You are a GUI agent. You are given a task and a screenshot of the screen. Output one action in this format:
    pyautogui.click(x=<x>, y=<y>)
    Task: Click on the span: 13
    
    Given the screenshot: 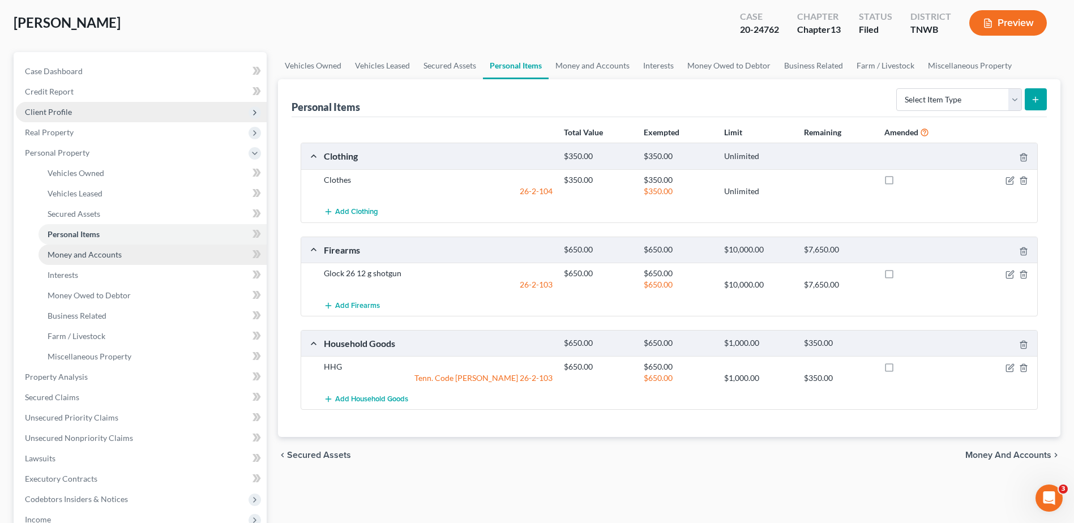 What is the action you would take?
    pyautogui.click(x=836, y=29)
    